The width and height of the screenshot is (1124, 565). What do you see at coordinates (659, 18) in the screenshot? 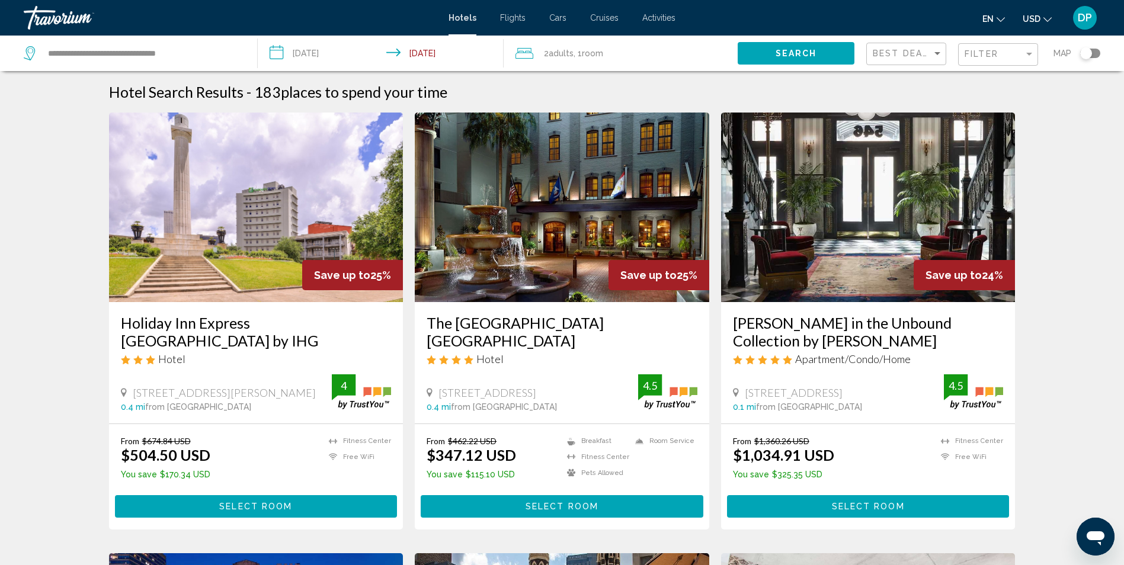
I see `span: Activities` at bounding box center [659, 18].